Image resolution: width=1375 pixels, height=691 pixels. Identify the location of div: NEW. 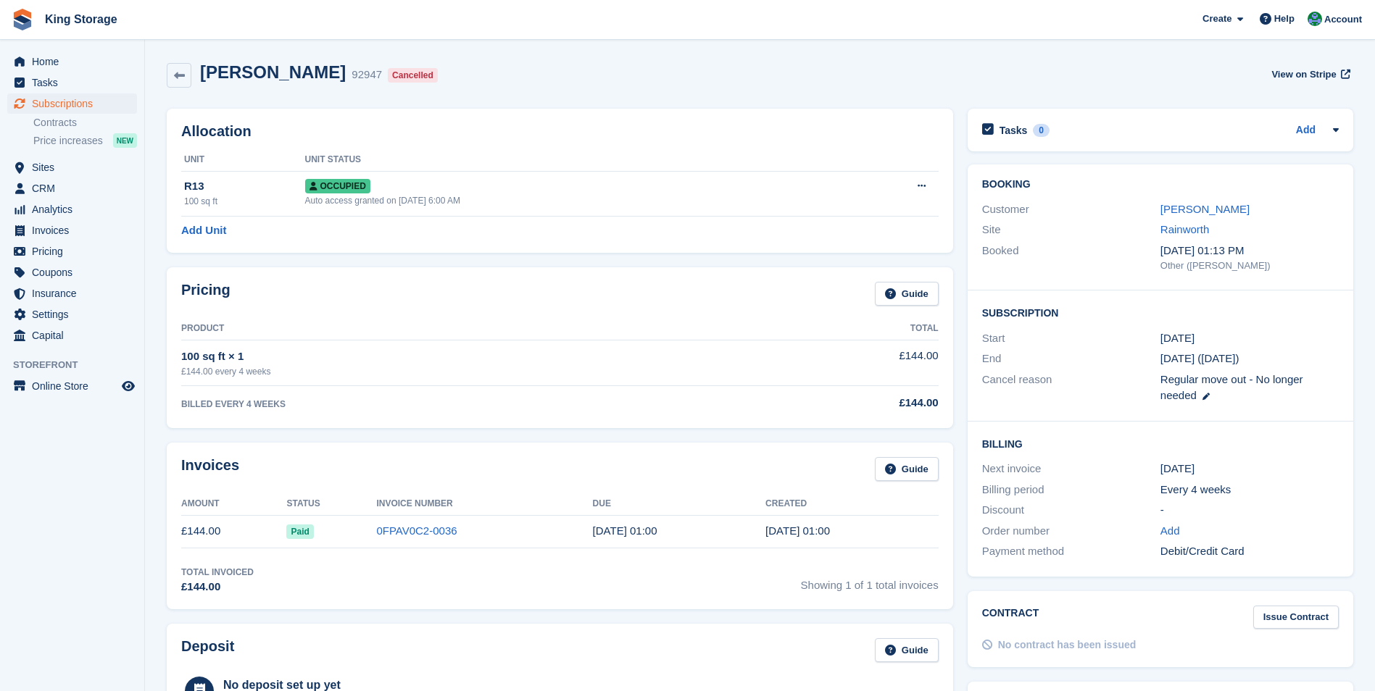
(125, 141).